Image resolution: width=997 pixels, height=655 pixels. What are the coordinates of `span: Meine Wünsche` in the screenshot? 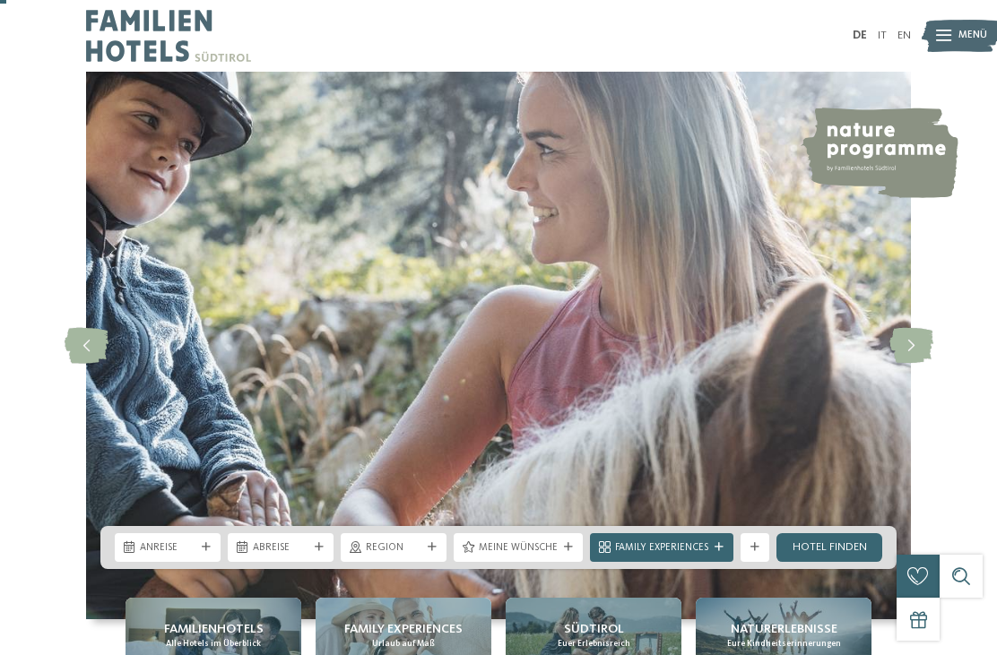 It's located at (518, 548).